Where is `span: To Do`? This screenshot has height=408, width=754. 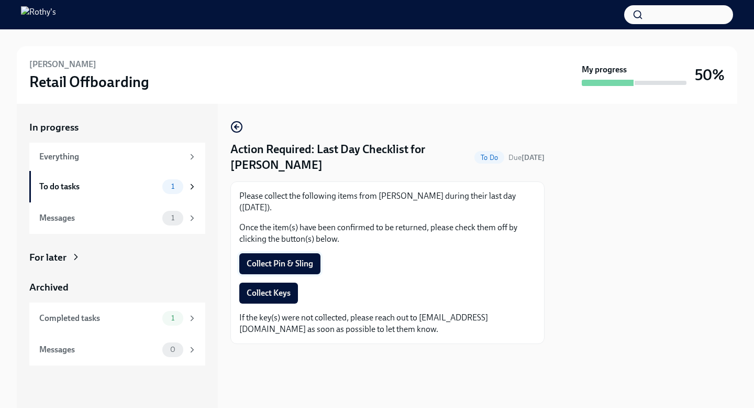
span: To Do is located at coordinates (489, 157).